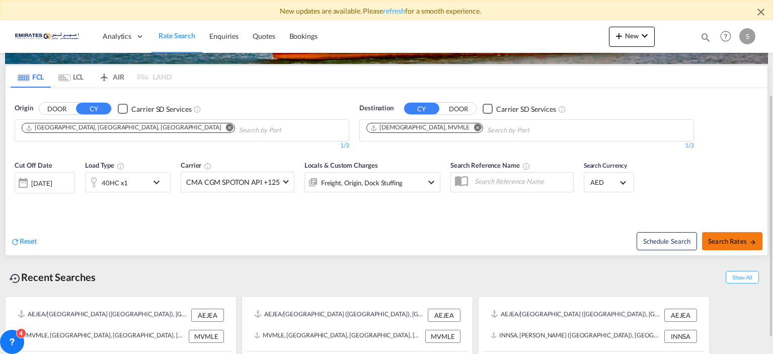  Describe the element at coordinates (264, 36) in the screenshot. I see `a: Quotes` at that location.